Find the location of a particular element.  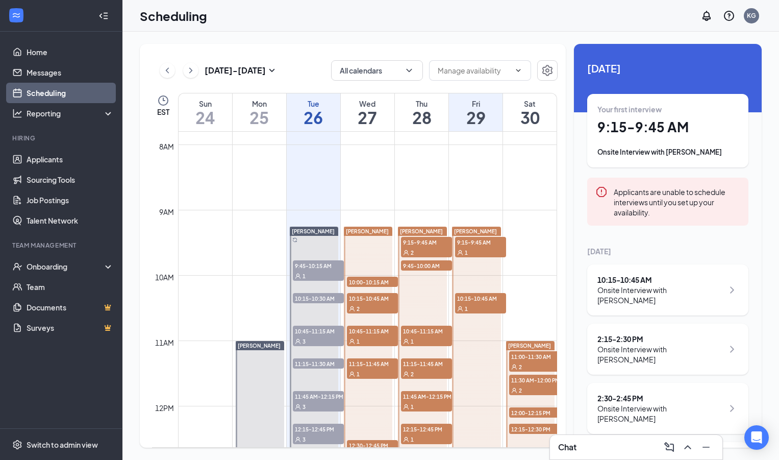

span: 11:30 AM-12:00 PM is located at coordinates (535, 380).